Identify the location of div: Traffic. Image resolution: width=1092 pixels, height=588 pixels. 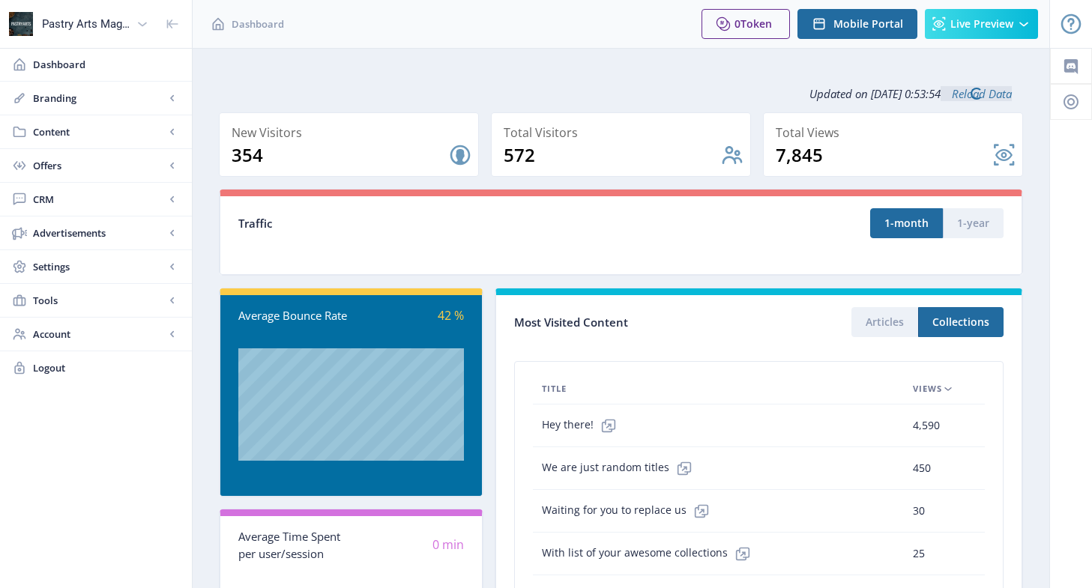
(429, 223).